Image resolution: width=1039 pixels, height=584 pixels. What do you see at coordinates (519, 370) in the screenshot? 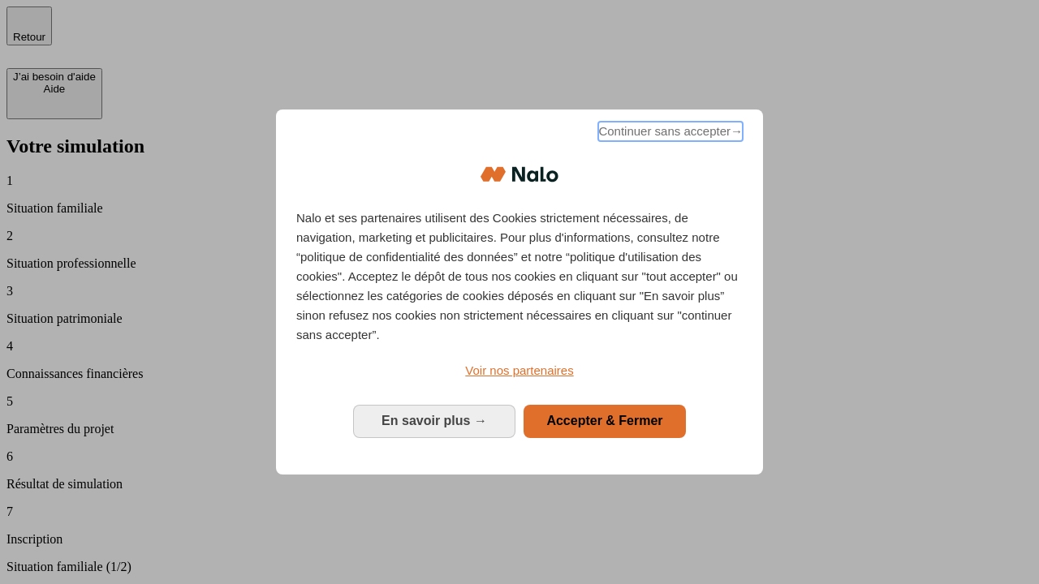
I see `span: Voir nos partenaires` at bounding box center [519, 370].